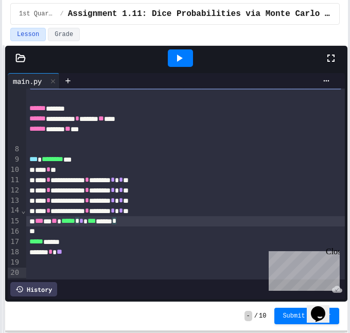  What do you see at coordinates (14, 273) in the screenshot?
I see `div: 20` at bounding box center [14, 273].